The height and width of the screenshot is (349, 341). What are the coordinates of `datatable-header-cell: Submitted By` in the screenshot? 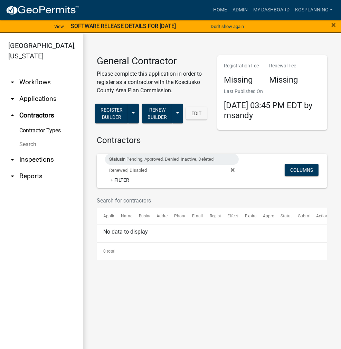 It's located at (300, 216).